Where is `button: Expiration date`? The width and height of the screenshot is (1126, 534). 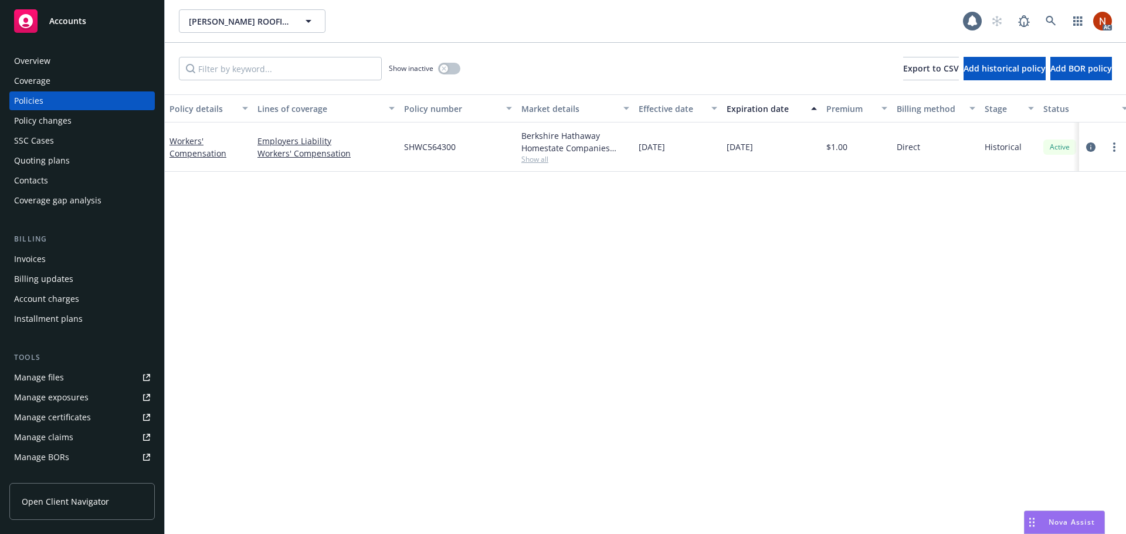 button: Expiration date is located at coordinates (772, 108).